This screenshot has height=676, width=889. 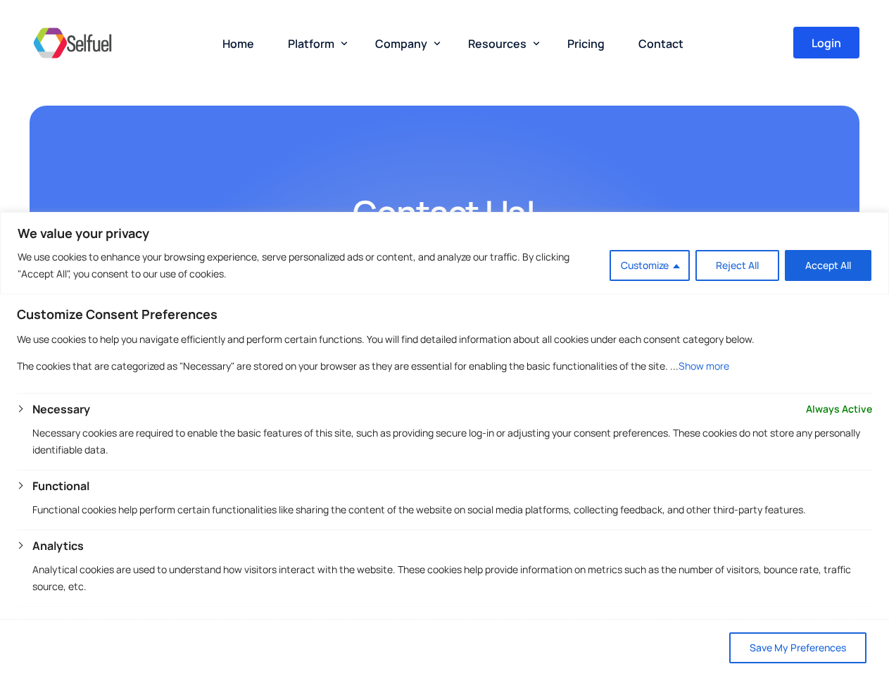 What do you see at coordinates (650, 265) in the screenshot?
I see `button: Customize` at bounding box center [650, 265].